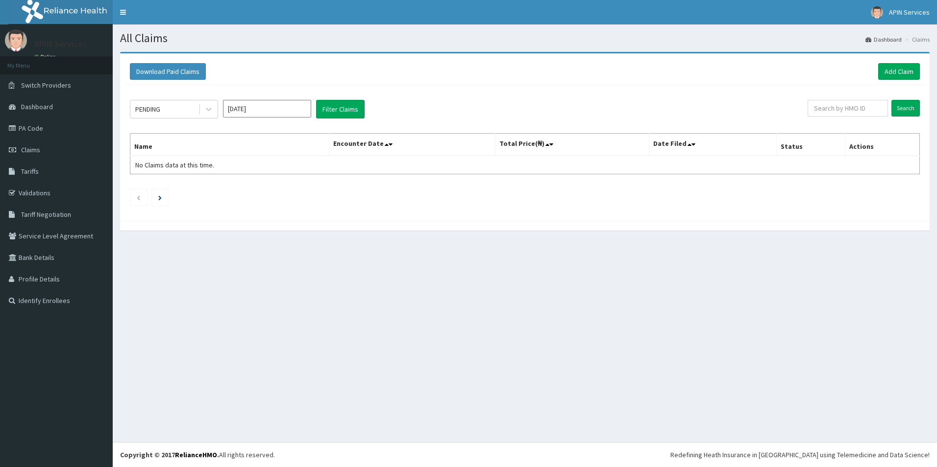  What do you see at coordinates (882, 145) in the screenshot?
I see `th: Actions` at bounding box center [882, 145].